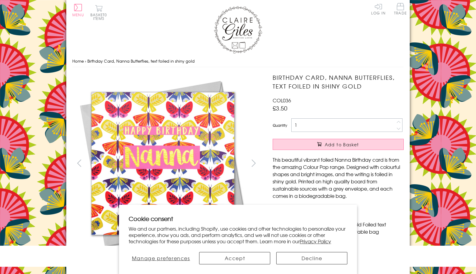  What do you see at coordinates (238, 30) in the screenshot?
I see `img: Claire Giles Greetings Cards` at bounding box center [238, 30].